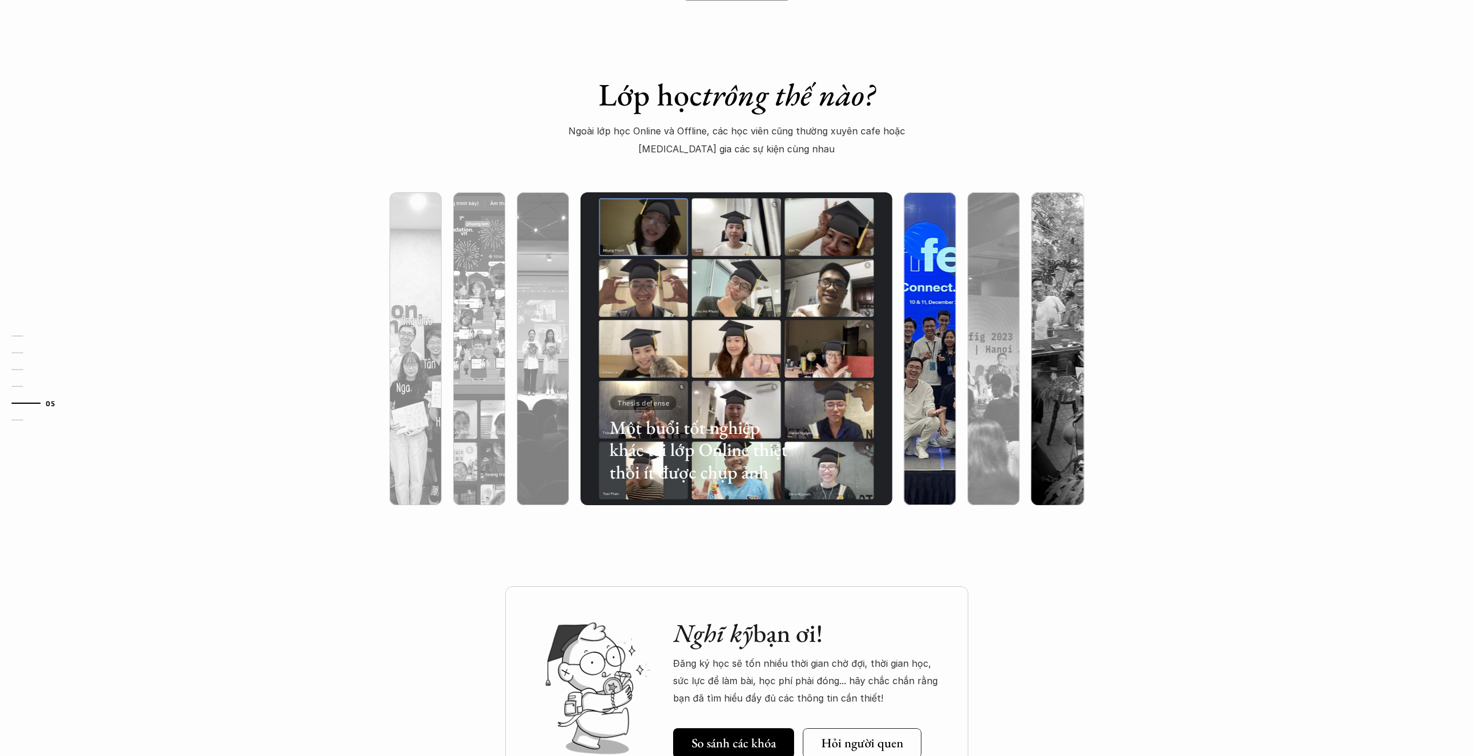 The image size is (1473, 756). Describe the element at coordinates (737, 94) in the screenshot. I see `h1: Lớp học` at that location.